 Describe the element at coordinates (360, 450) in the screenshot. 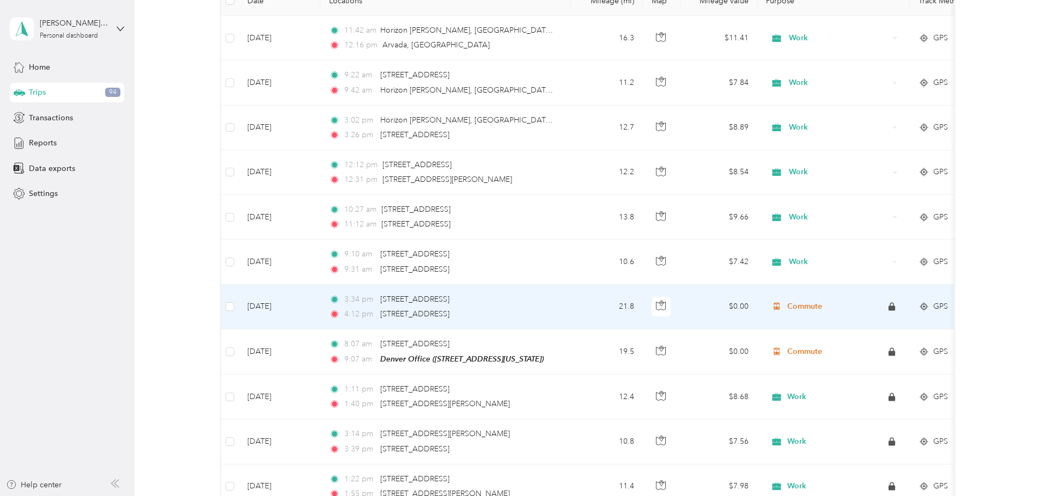

I see `span: 3:39 pm` at that location.